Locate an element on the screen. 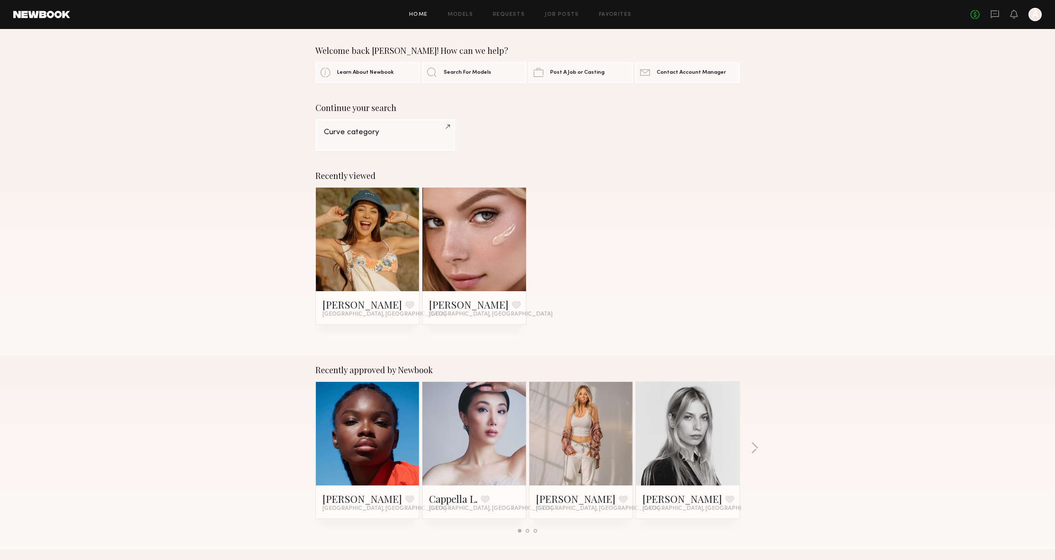  a: Requests is located at coordinates (508, 15).